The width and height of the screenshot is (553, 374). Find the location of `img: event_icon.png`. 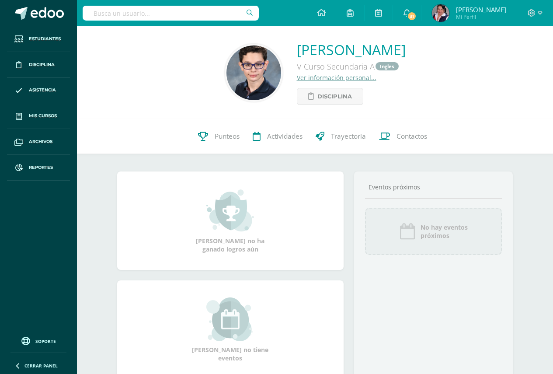

img: event_icon.png is located at coordinates (408, 231).